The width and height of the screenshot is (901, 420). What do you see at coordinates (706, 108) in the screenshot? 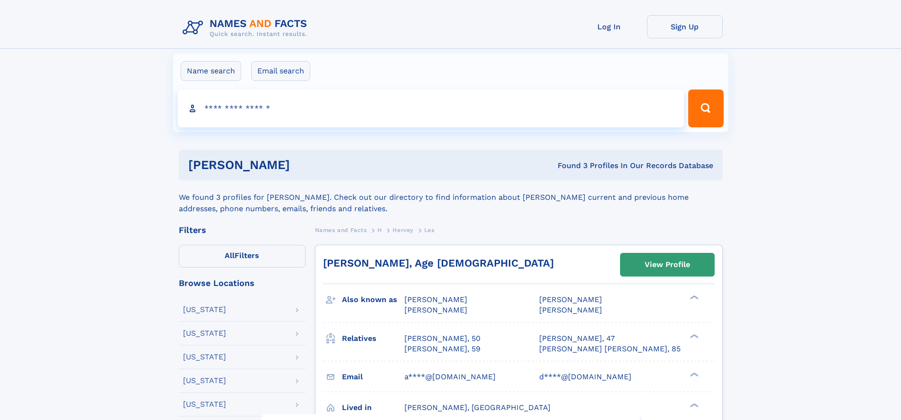
I see `button: Search Button` at bounding box center [706, 108].